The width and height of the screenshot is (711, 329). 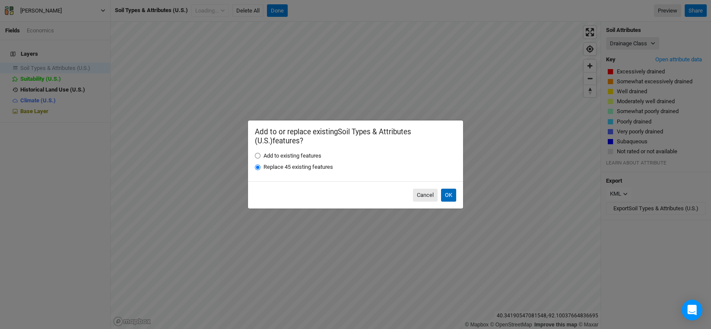 I want to click on label: Add to existing features, so click(x=293, y=156).